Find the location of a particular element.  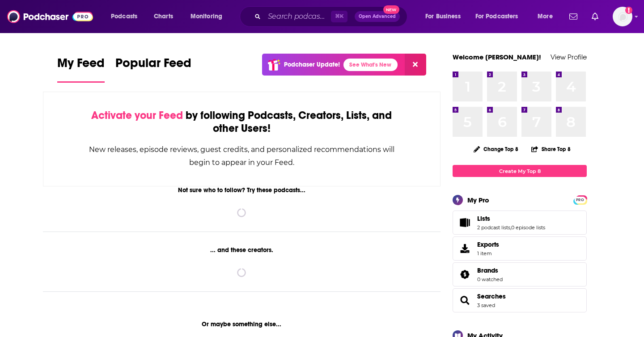

span: New is located at coordinates (391, 9).